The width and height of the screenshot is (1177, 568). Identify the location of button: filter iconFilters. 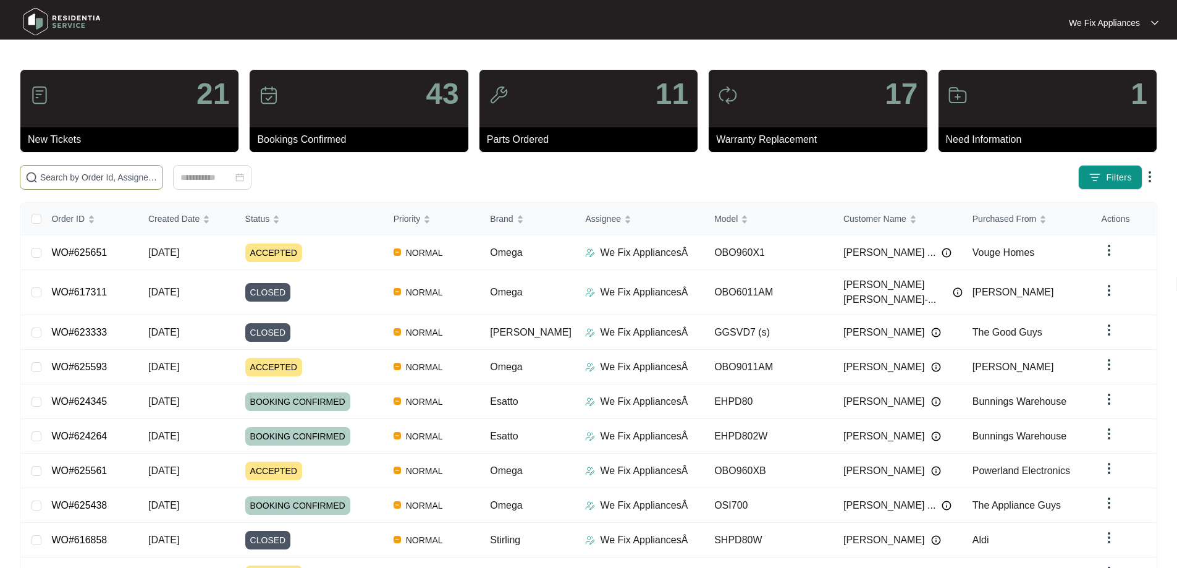
(1110, 177).